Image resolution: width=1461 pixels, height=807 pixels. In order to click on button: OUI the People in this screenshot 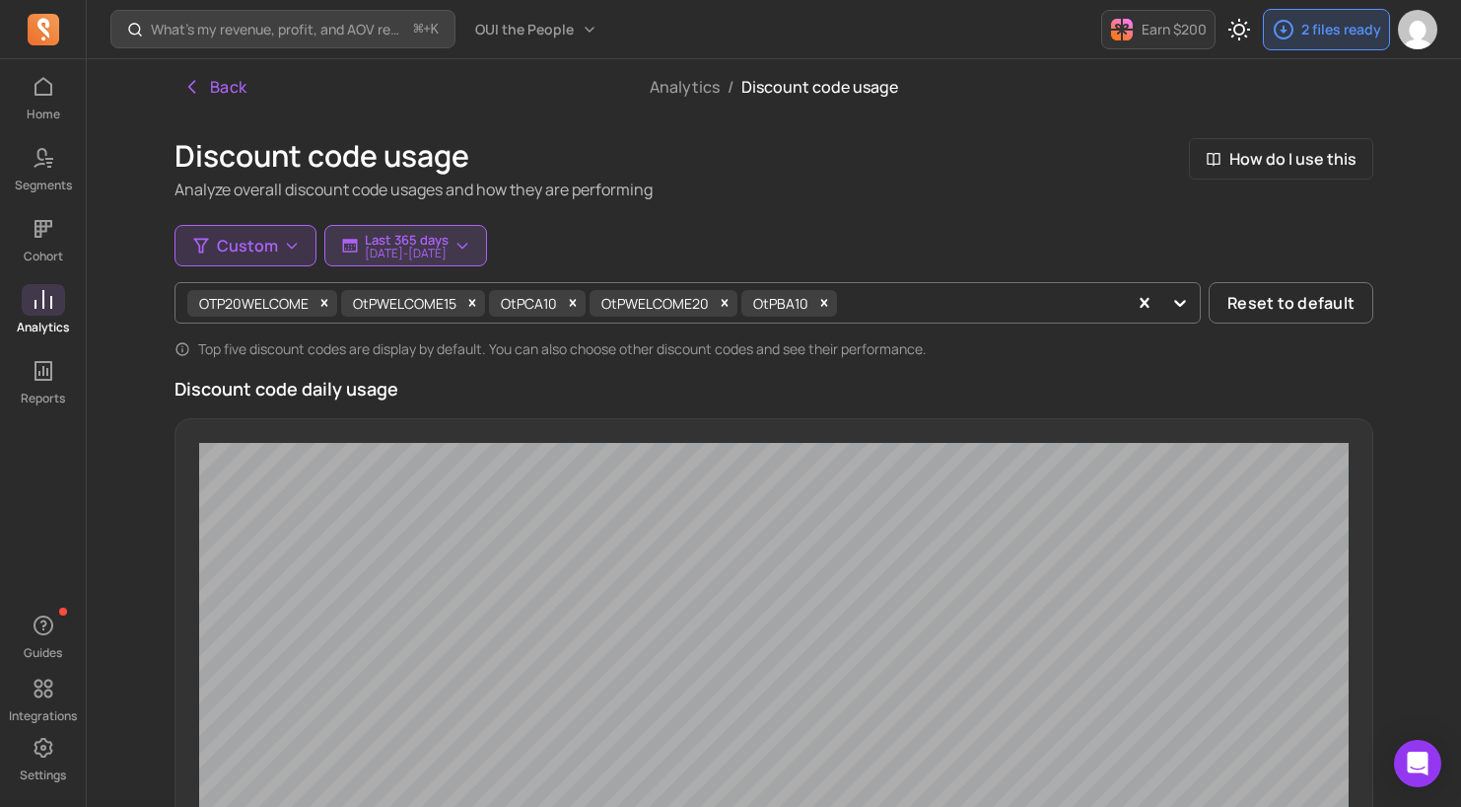, I will do `click(536, 30)`.